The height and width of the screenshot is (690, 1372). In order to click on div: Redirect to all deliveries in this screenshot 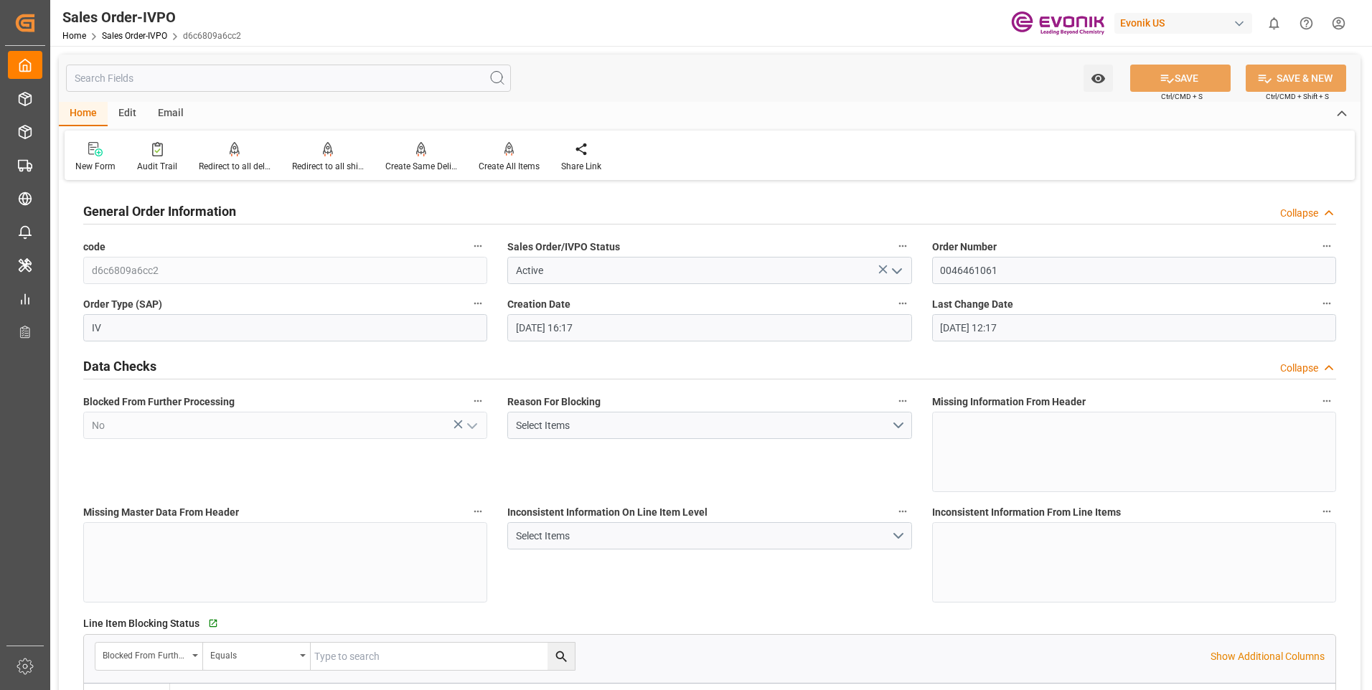, I will do `click(235, 166)`.